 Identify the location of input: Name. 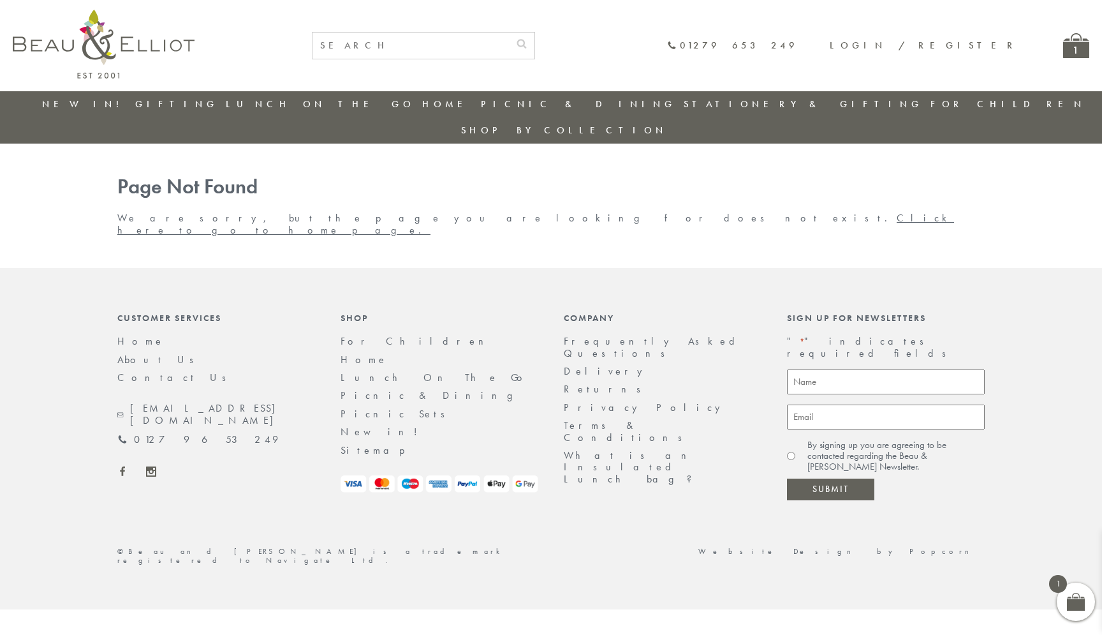
(886, 381).